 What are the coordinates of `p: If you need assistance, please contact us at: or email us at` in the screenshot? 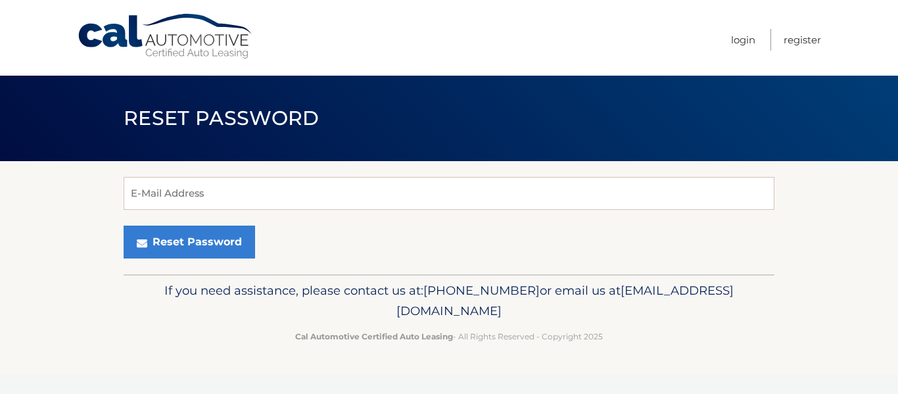 It's located at (449, 301).